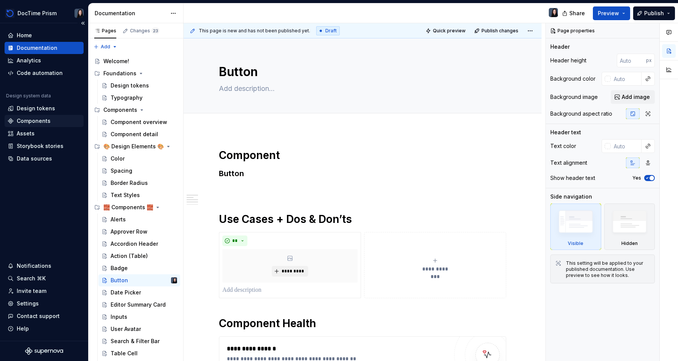 The height and width of the screenshot is (361, 678). What do you see at coordinates (25, 133) in the screenshot?
I see `div: Assets` at bounding box center [25, 133].